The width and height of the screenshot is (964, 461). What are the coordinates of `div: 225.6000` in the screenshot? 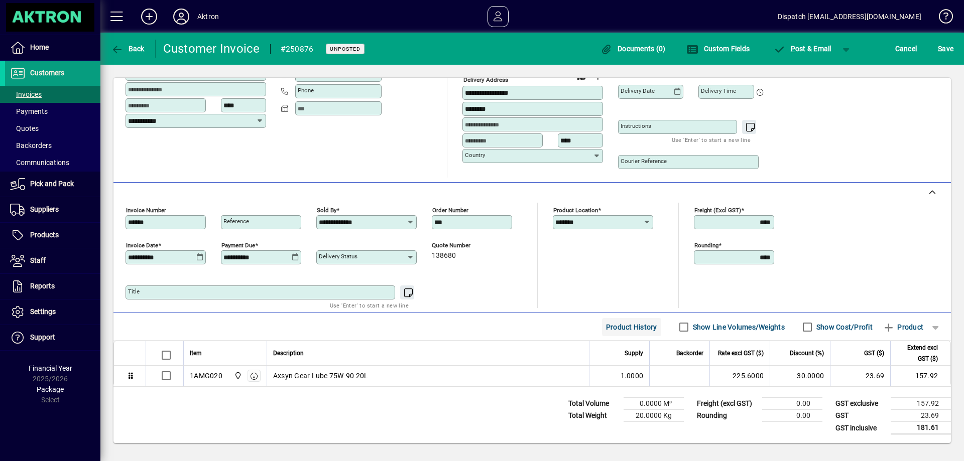 It's located at (740, 376).